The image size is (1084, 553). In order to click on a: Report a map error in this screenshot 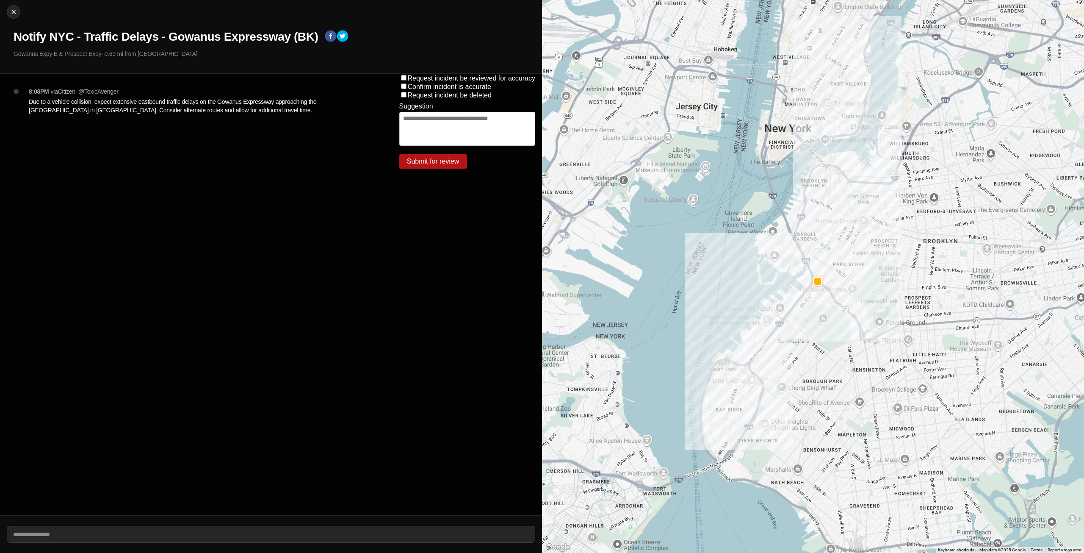, I will do `click(1065, 549)`.